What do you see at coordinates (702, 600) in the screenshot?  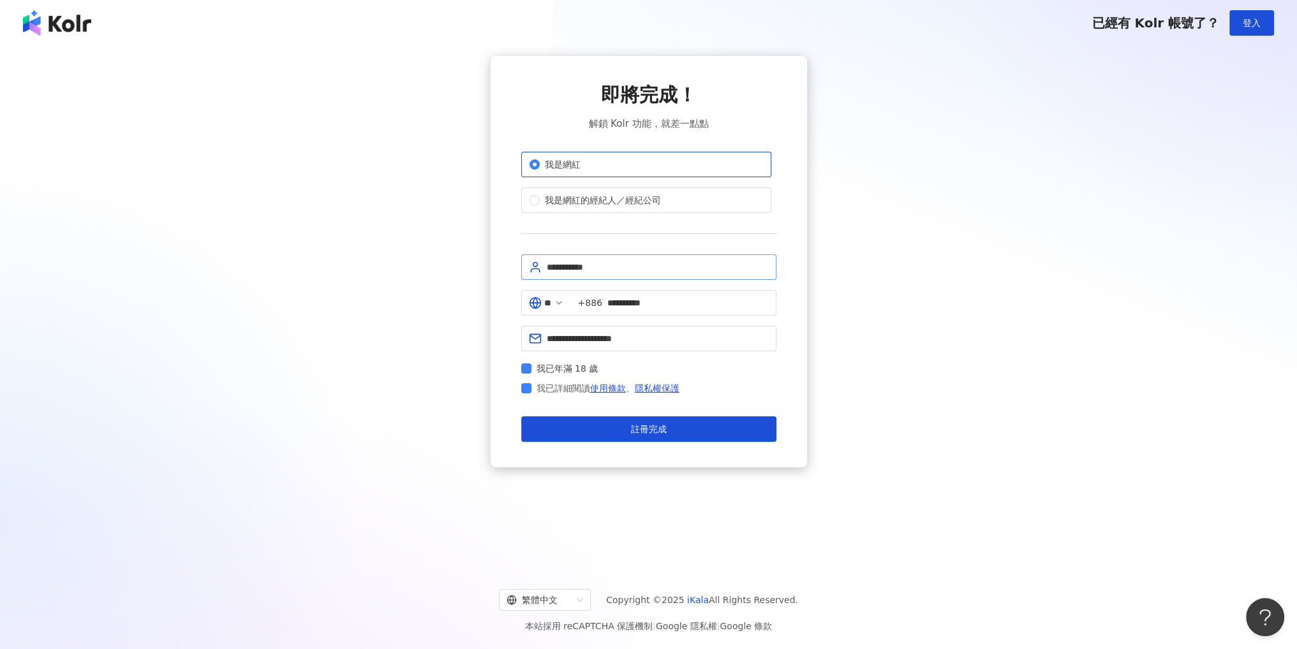 I see `span: Copyright © 2025 All Rights Reserved.` at bounding box center [702, 600].